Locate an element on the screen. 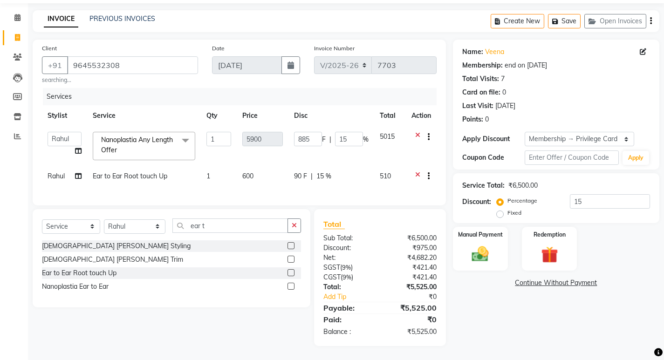 Image resolution: width=664 pixels, height=360 pixels. div: Net: is located at coordinates (348, 258).